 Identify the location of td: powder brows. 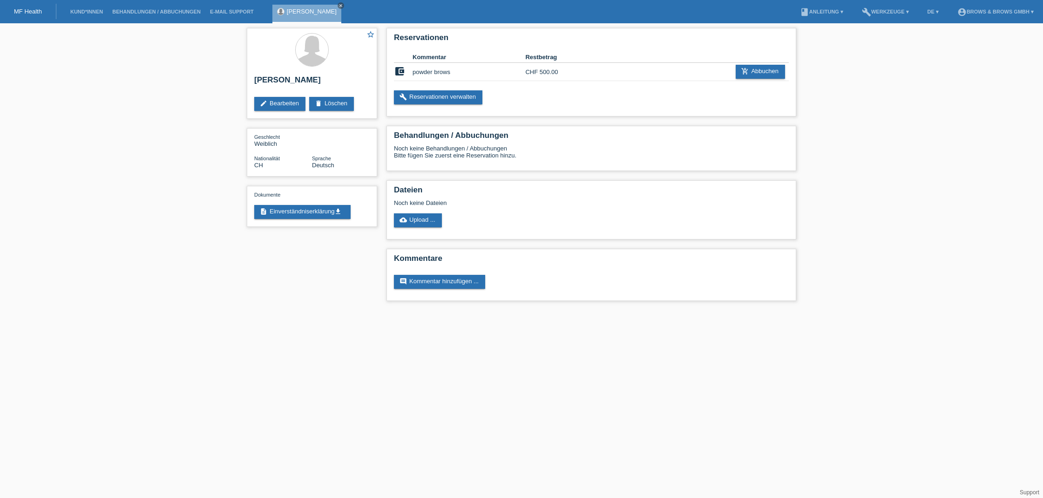
(469, 72).